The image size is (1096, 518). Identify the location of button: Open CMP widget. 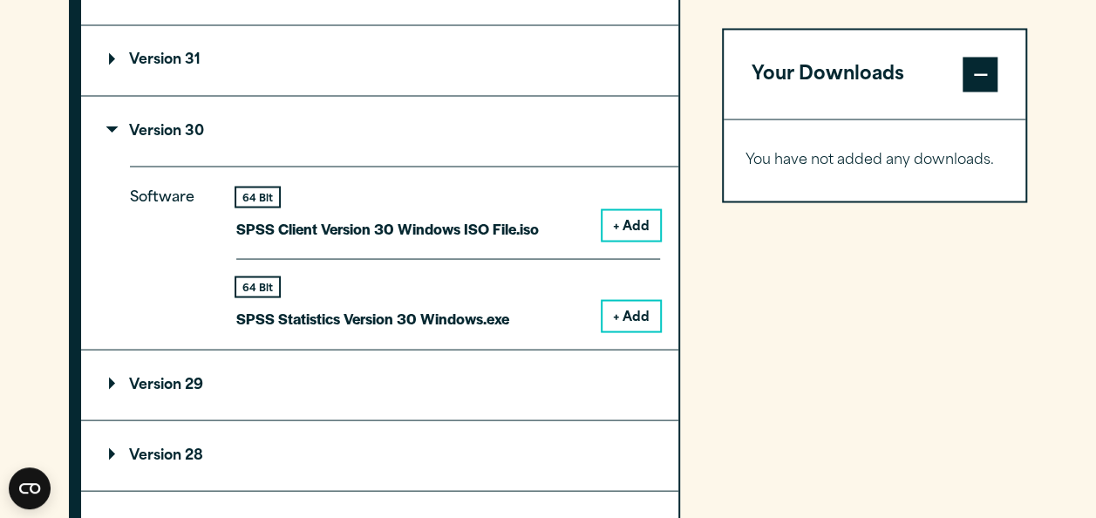
(30, 488).